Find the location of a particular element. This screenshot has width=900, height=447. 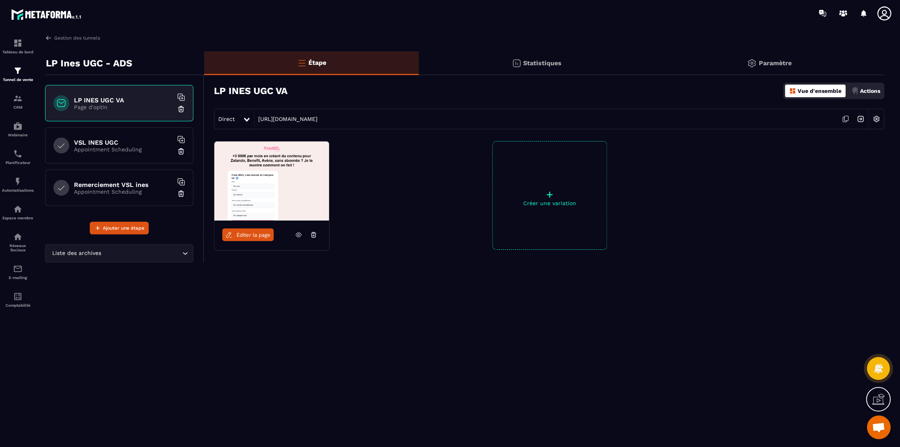

img: email is located at coordinates (18, 269).